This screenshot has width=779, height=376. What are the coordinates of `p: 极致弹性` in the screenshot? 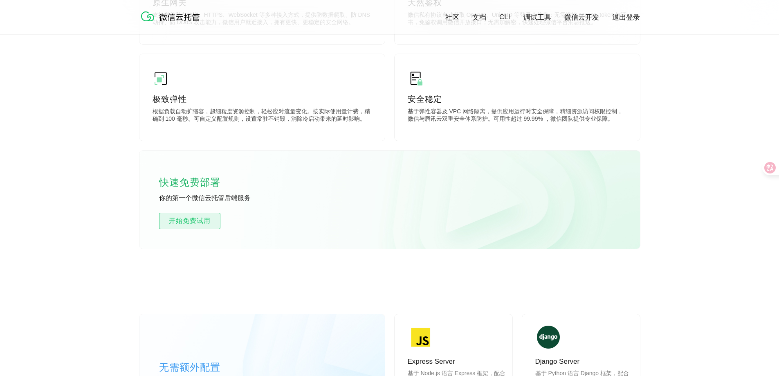 It's located at (262, 99).